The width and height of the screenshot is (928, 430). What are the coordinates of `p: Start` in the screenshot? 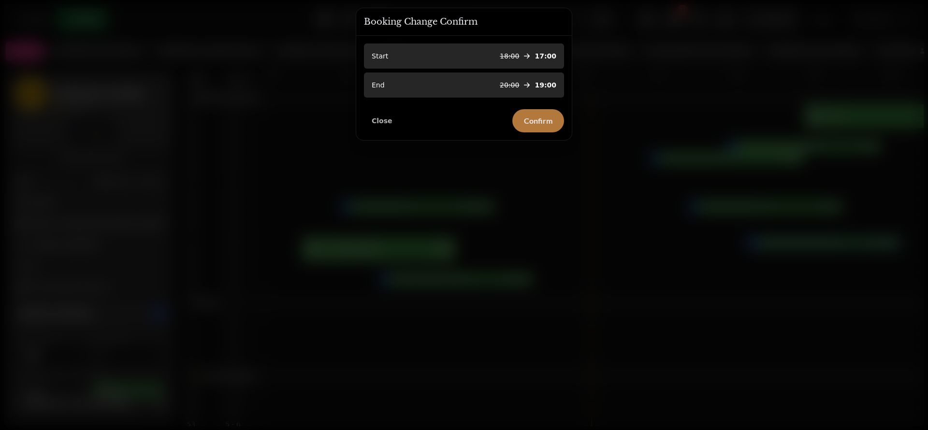 It's located at (380, 56).